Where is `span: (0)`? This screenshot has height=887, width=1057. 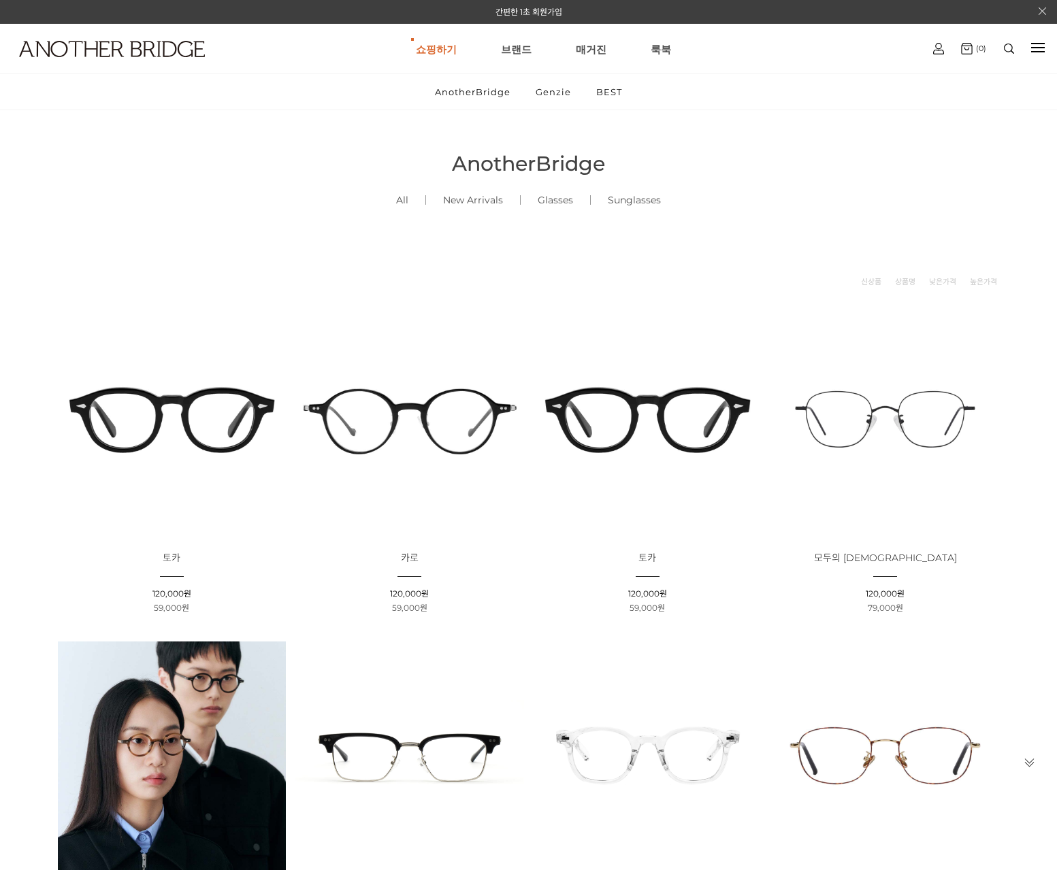 span: (0) is located at coordinates (979, 48).